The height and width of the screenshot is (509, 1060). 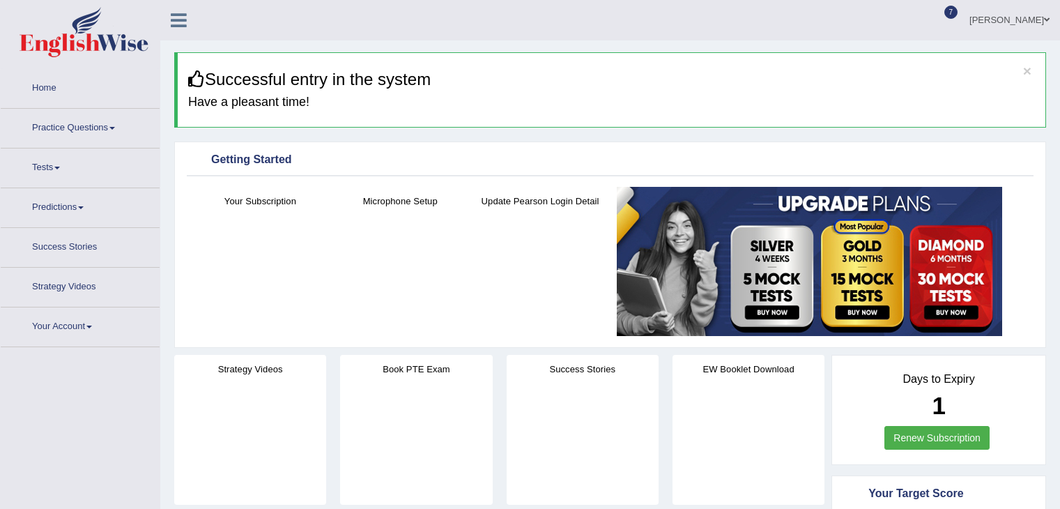 What do you see at coordinates (80, 245) in the screenshot?
I see `a: Success Stories` at bounding box center [80, 245].